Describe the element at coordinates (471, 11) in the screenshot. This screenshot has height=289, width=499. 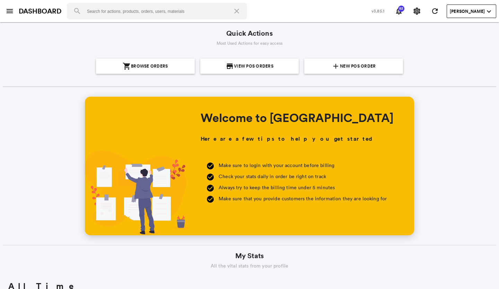
I see `button: User` at that location.